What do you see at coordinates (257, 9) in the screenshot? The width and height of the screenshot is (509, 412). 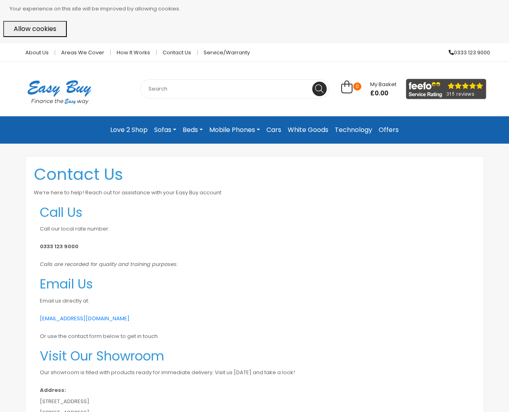 I see `p: Your experience on this site will be improved by allowing cookies.` at bounding box center [257, 9].